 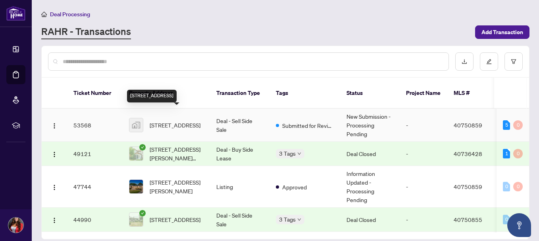 I want to click on button: Add Transaction, so click(x=502, y=32).